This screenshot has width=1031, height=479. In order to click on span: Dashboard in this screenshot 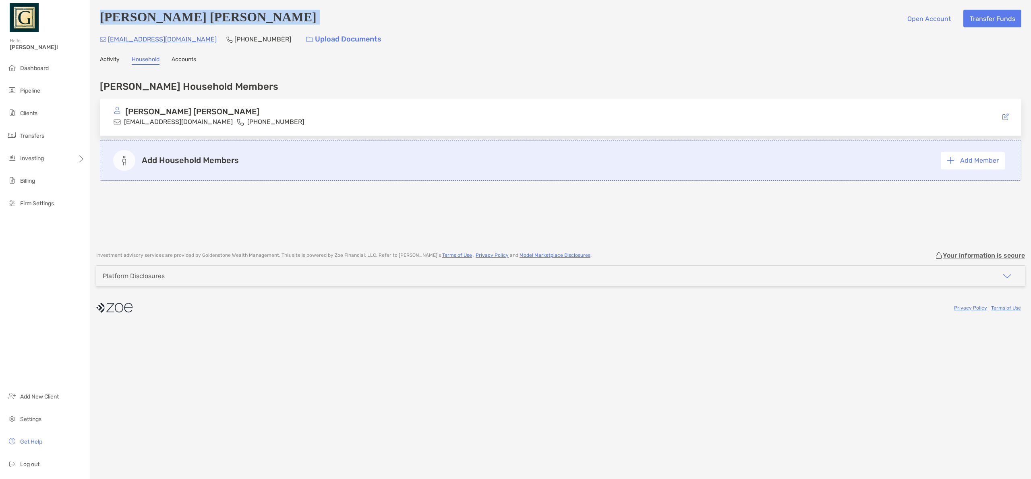, I will do `click(34, 68)`.